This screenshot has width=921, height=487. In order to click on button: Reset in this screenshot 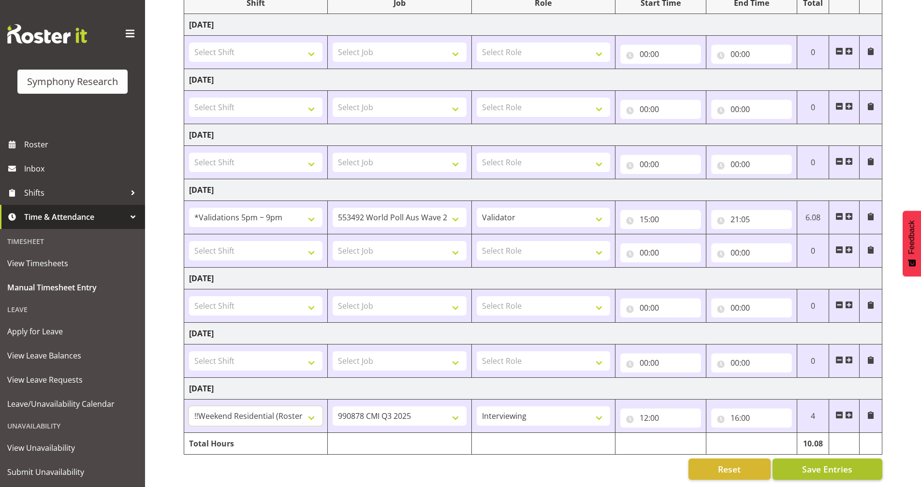, I will do `click(729, 469)`.